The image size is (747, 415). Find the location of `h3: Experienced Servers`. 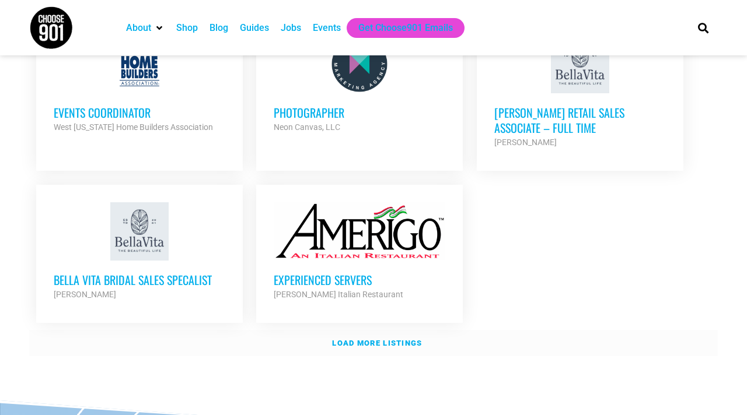

h3: Experienced Servers is located at coordinates (359, 280).